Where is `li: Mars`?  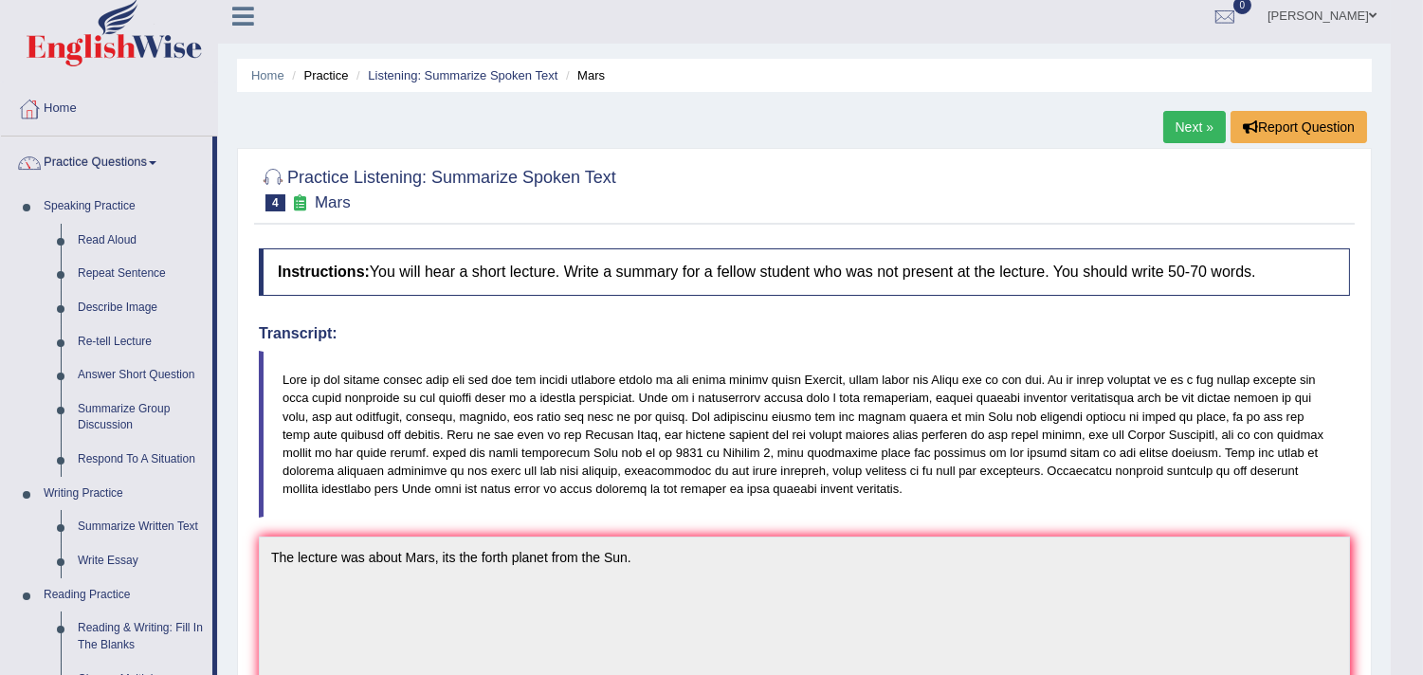
li: Mars is located at coordinates (583, 75).